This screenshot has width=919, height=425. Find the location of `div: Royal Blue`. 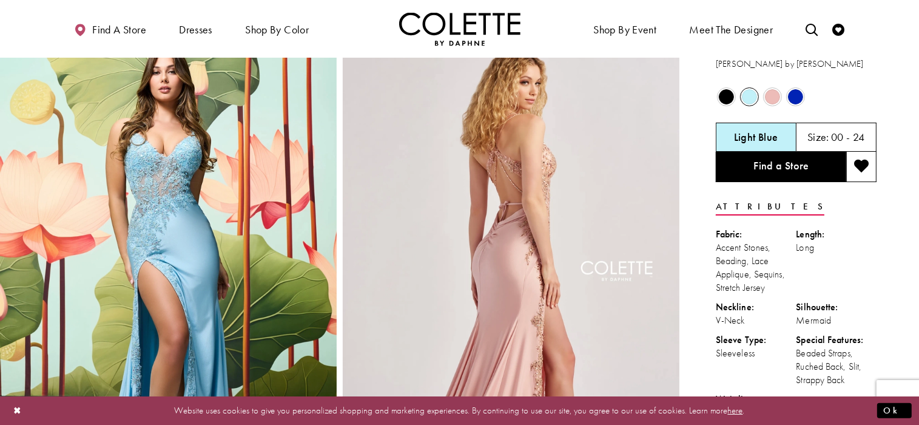

div: Royal Blue is located at coordinates (795, 96).